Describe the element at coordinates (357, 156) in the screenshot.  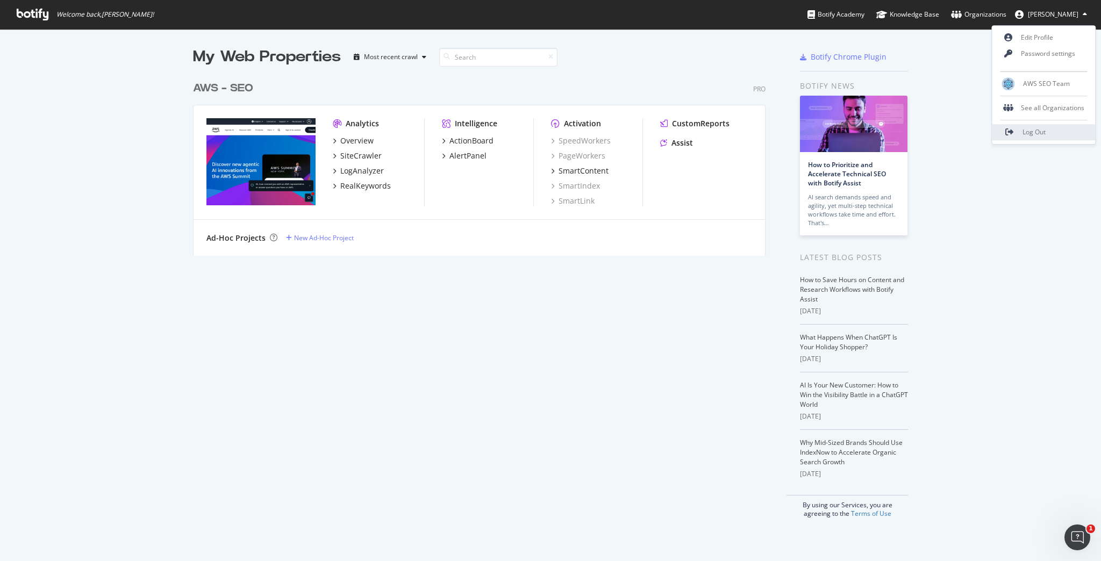
I see `a: SiteCrawler` at that location.